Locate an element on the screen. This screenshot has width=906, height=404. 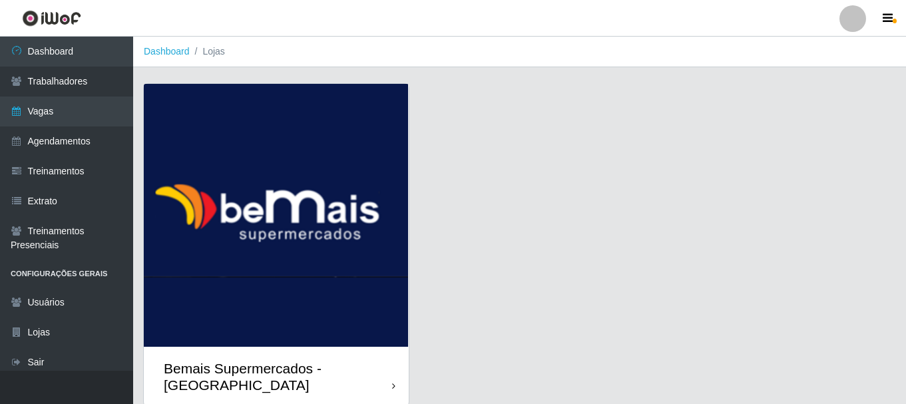
nav: breadcrumb is located at coordinates (519, 52).